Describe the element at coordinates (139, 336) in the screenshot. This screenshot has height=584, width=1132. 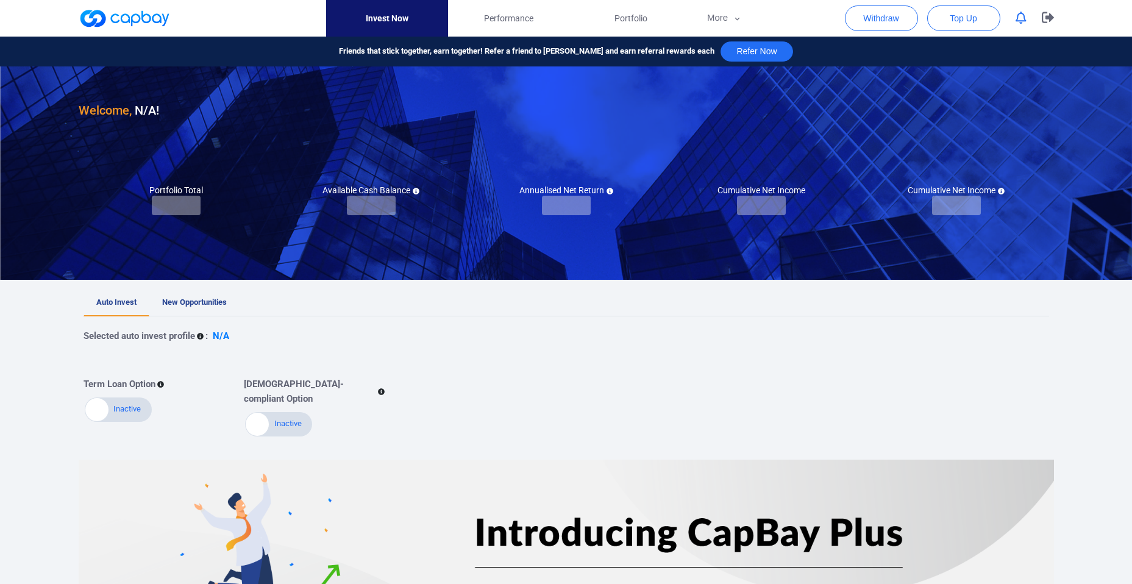
I see `p: Selected auto invest profile` at that location.